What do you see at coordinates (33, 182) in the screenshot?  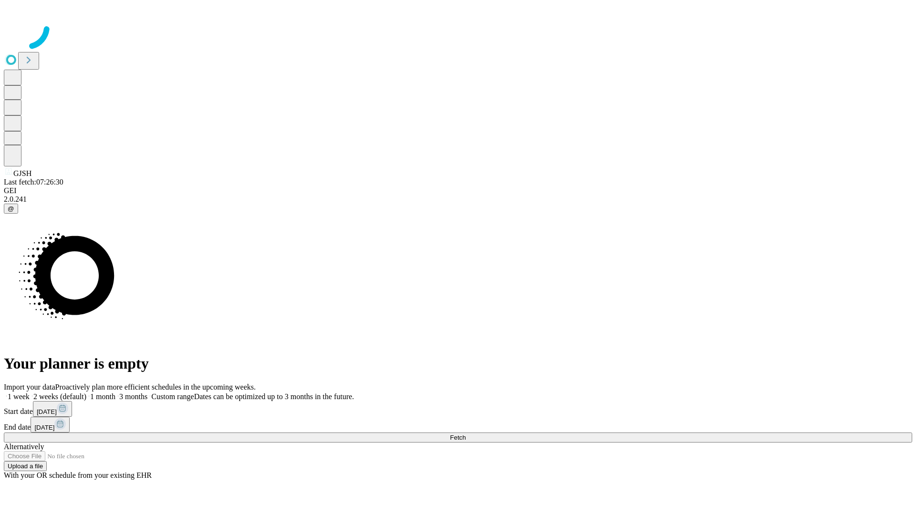 I see `span: Last fetch: 07:26:30` at bounding box center [33, 182].